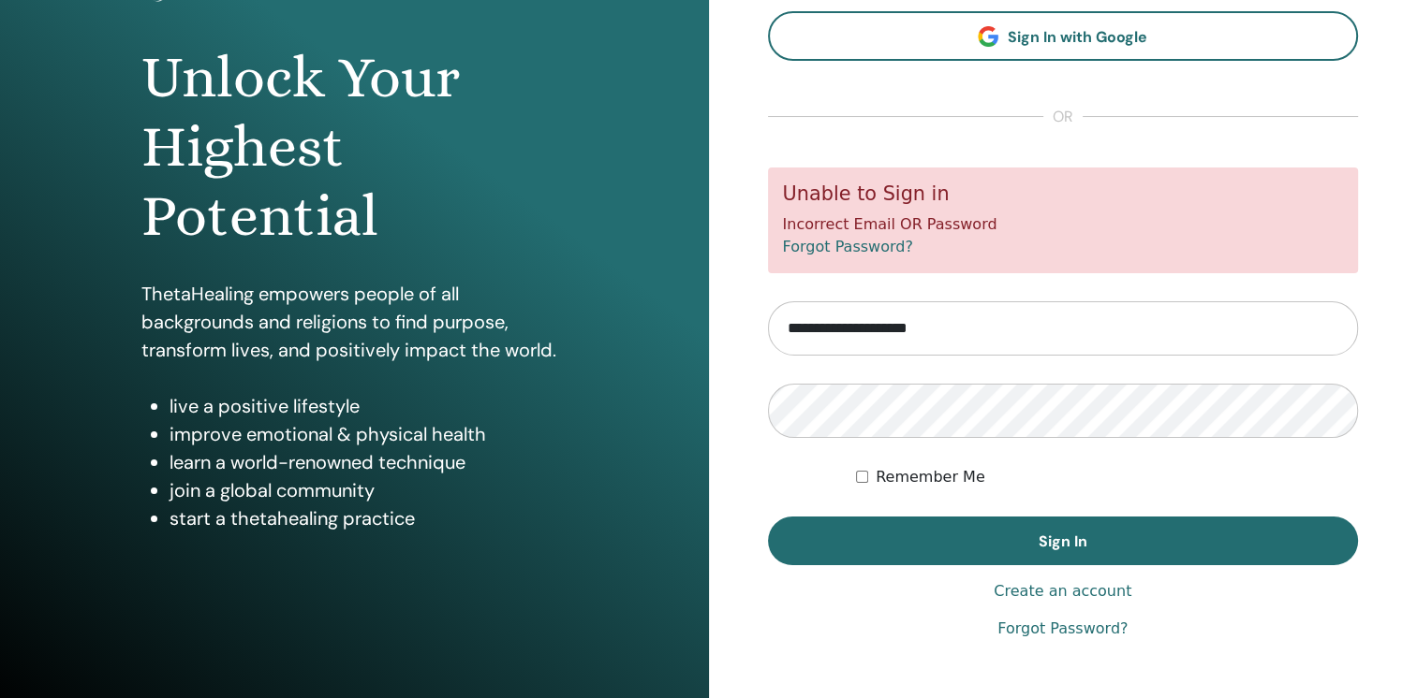 The height and width of the screenshot is (698, 1417). I want to click on span: Sign In with Google, so click(1077, 37).